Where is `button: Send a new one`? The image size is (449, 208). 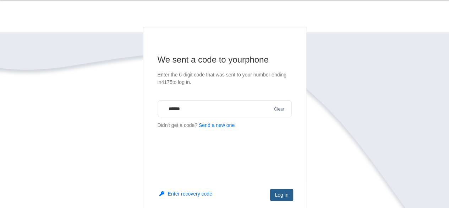 button: Send a new one is located at coordinates (217, 125).